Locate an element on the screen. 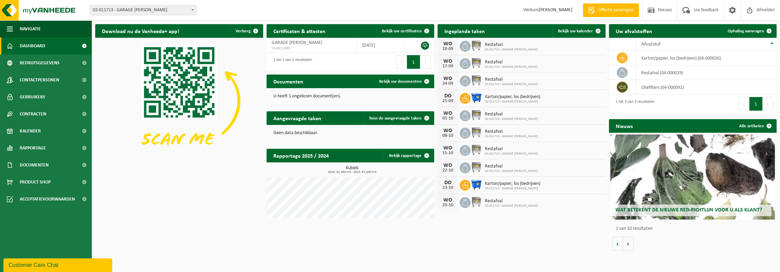 The width and height of the screenshot is (780, 272). p: U heeft 1 ongelezen document(en). is located at coordinates (350, 96).